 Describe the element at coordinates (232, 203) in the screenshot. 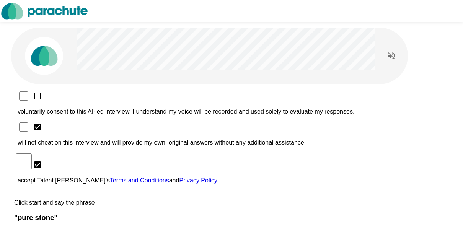

I see `p: Click start and say the phrase` at that location.